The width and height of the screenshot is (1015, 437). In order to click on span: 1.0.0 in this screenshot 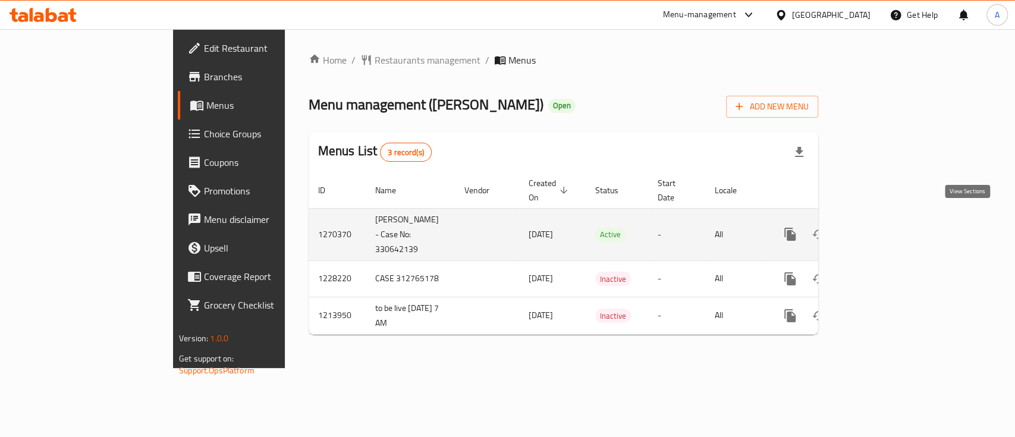, I will do `click(219, 338)`.